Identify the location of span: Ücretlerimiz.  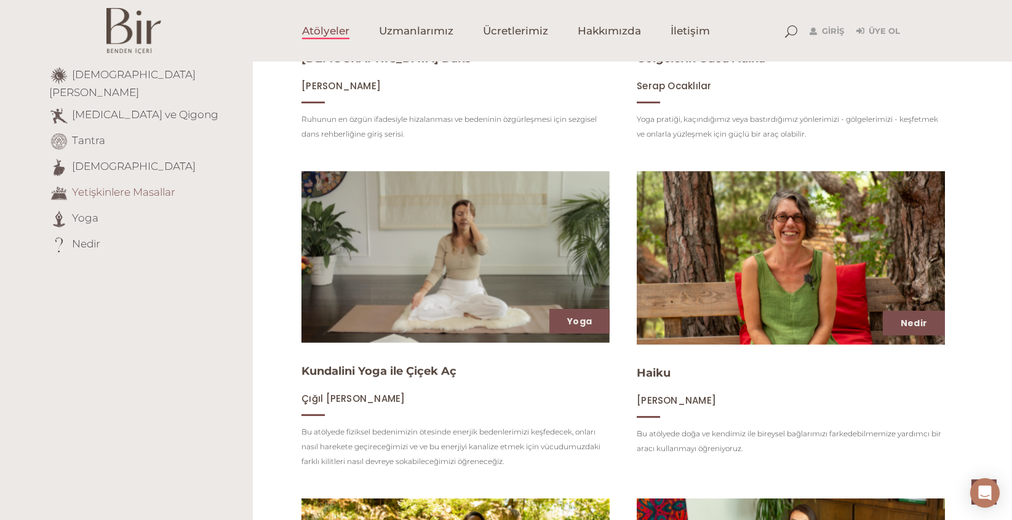
(516, 31).